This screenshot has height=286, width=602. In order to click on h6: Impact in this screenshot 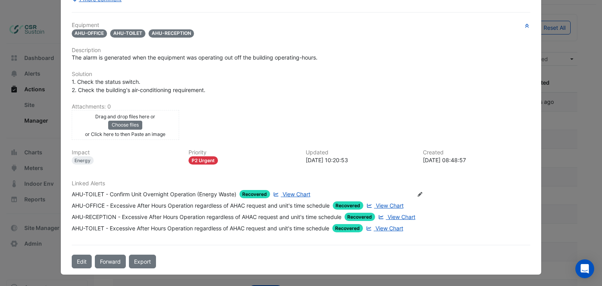, I will do `click(125, 152)`.